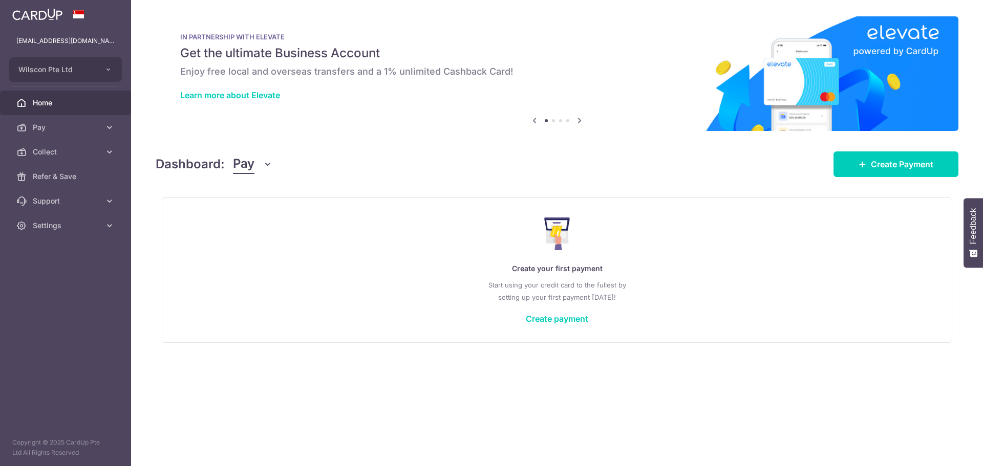 Image resolution: width=983 pixels, height=466 pixels. I want to click on span: Collect, so click(67, 152).